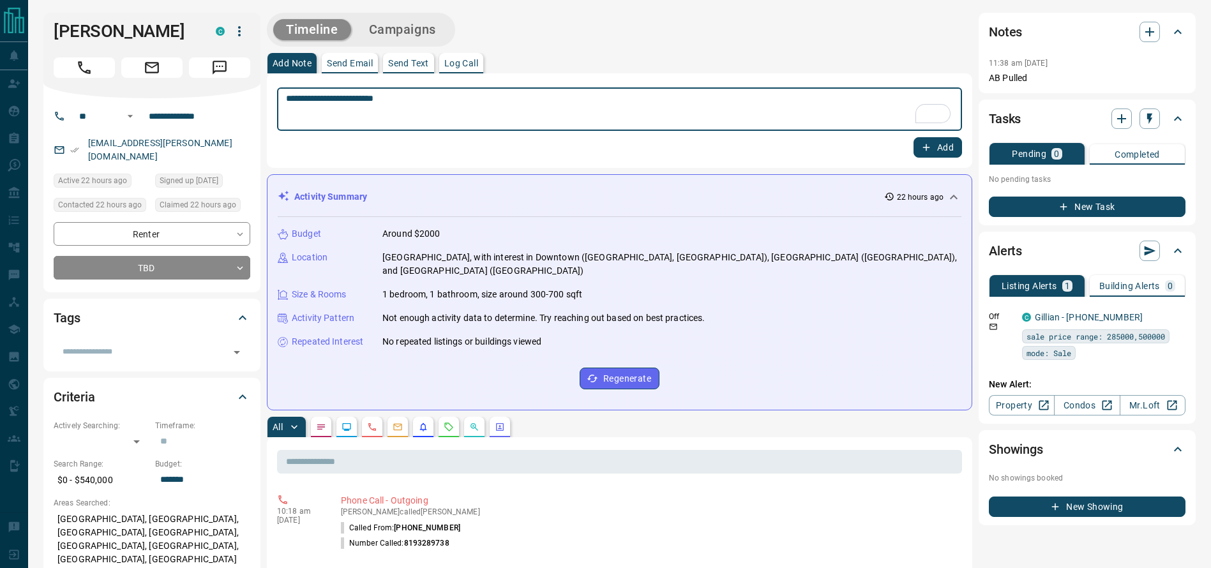 The width and height of the screenshot is (1211, 568). I want to click on span: mode: Sale, so click(1049, 353).